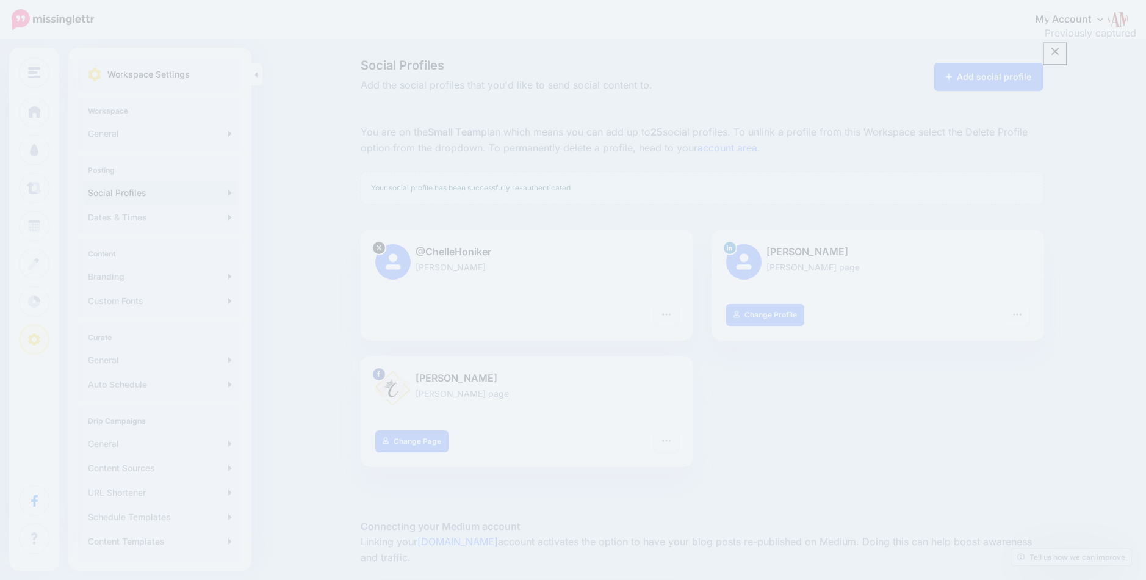  I want to click on h4: Content, so click(160, 253).